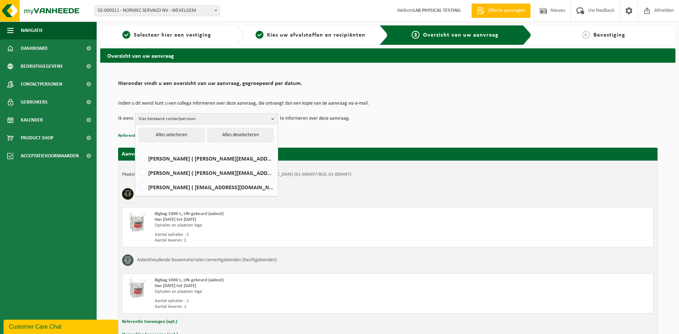 This screenshot has width=679, height=334. What do you see at coordinates (286, 234) in the screenshot?
I see `div: Aantal ophalen : 2` at bounding box center [286, 234].